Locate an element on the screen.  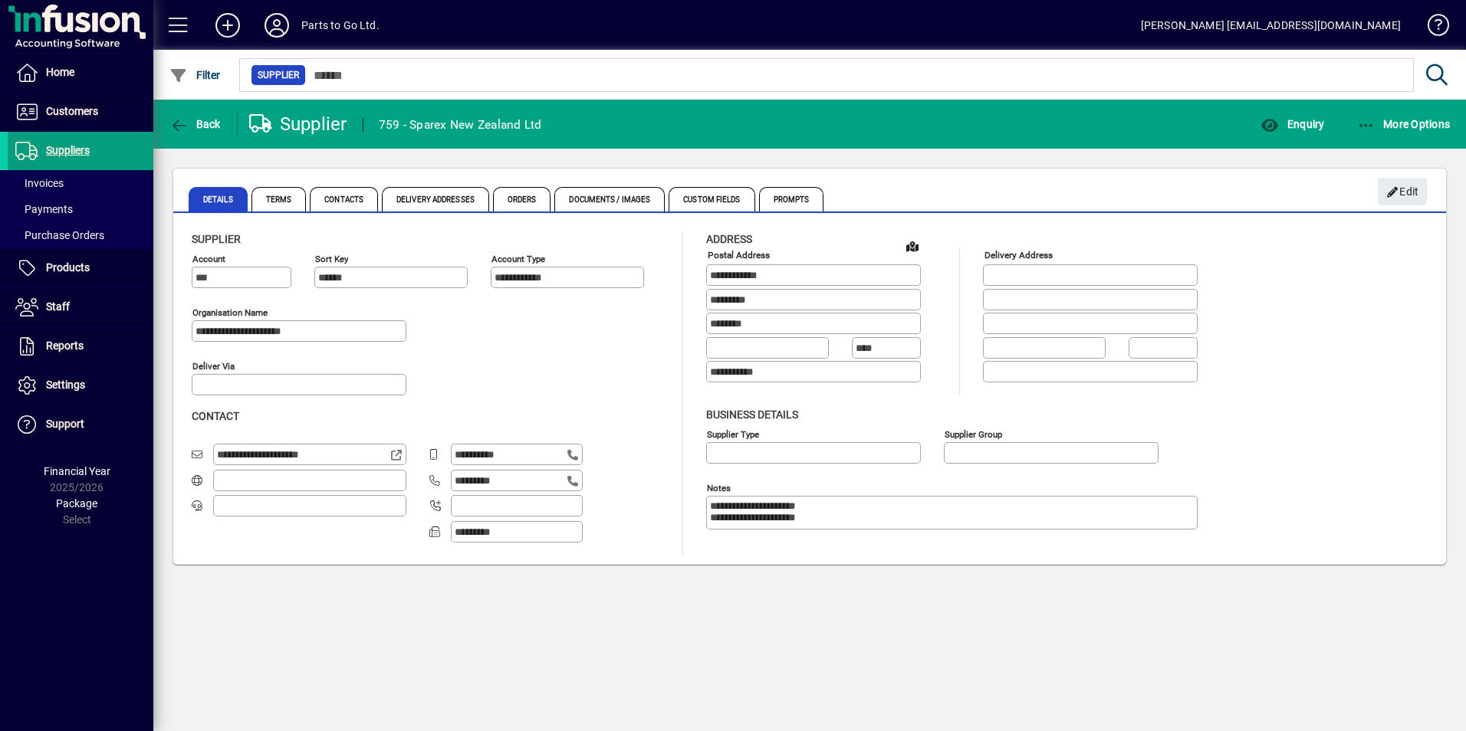
mat-label: Supplier type is located at coordinates (733, 434).